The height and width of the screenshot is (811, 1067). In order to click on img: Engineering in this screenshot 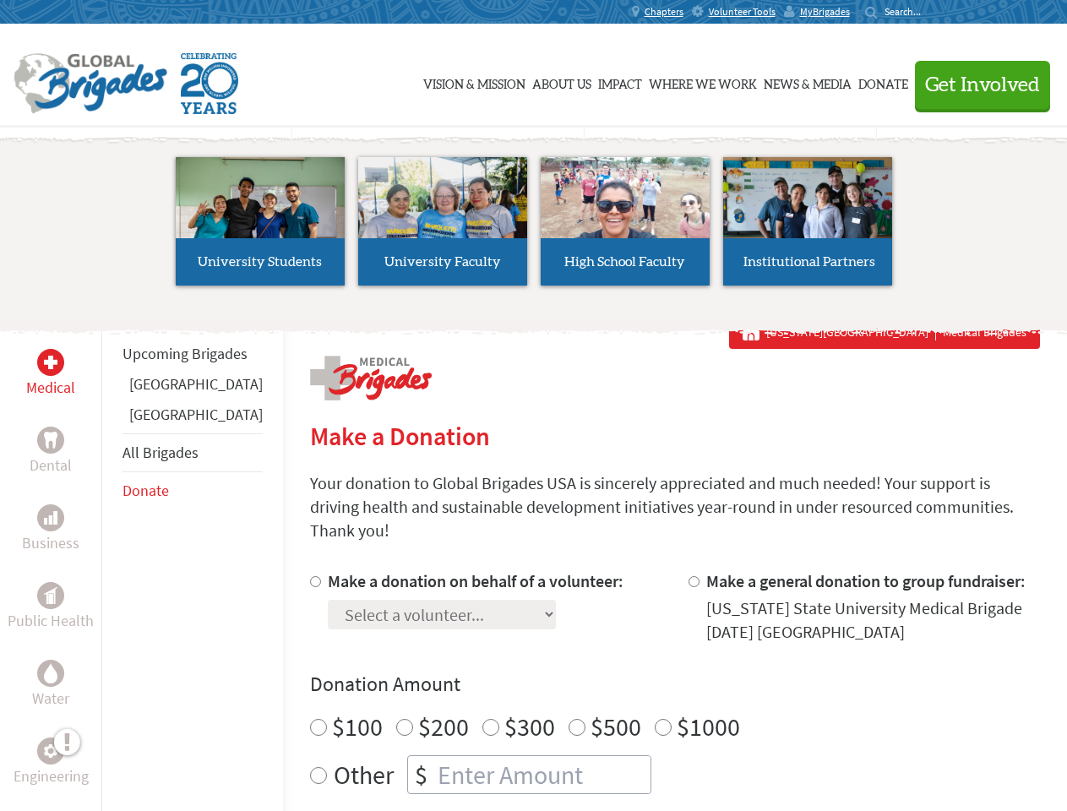, I will do `click(51, 751)`.